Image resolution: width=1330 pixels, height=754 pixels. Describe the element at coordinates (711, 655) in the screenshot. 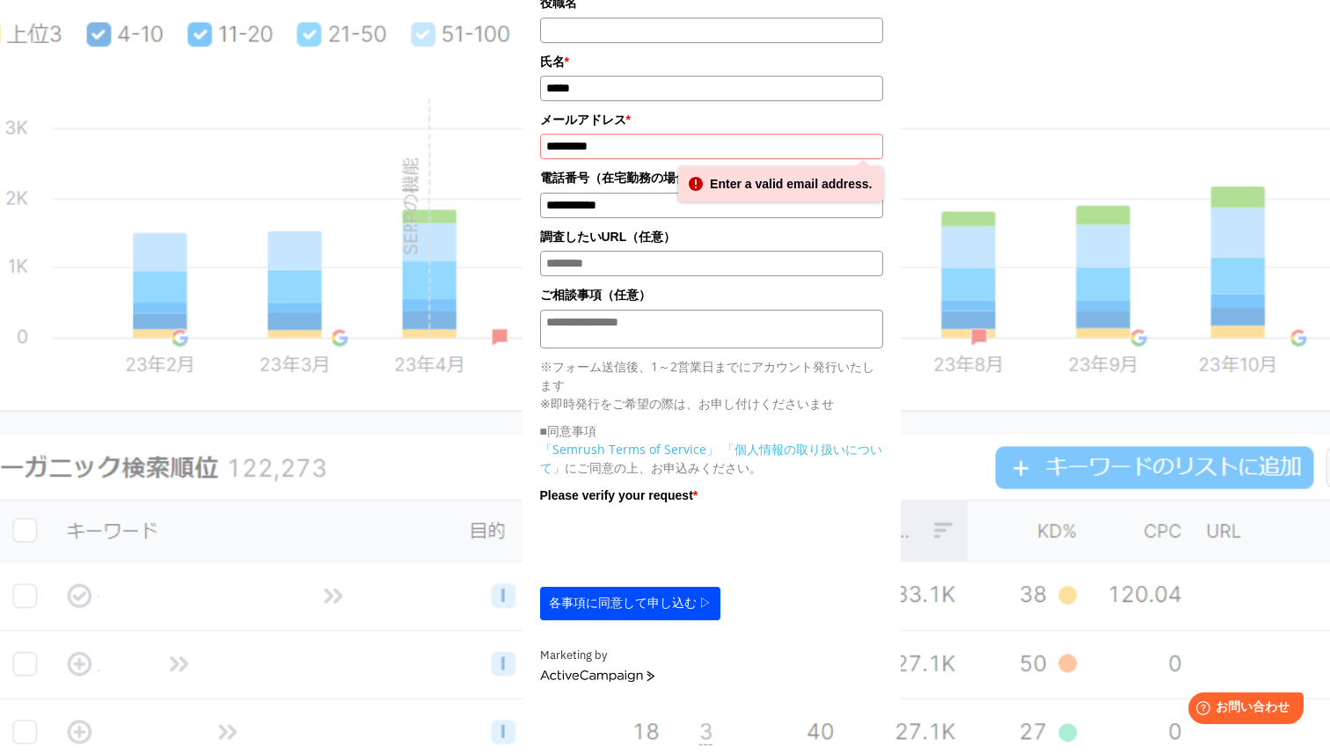

I see `div: Marketing by` at that location.